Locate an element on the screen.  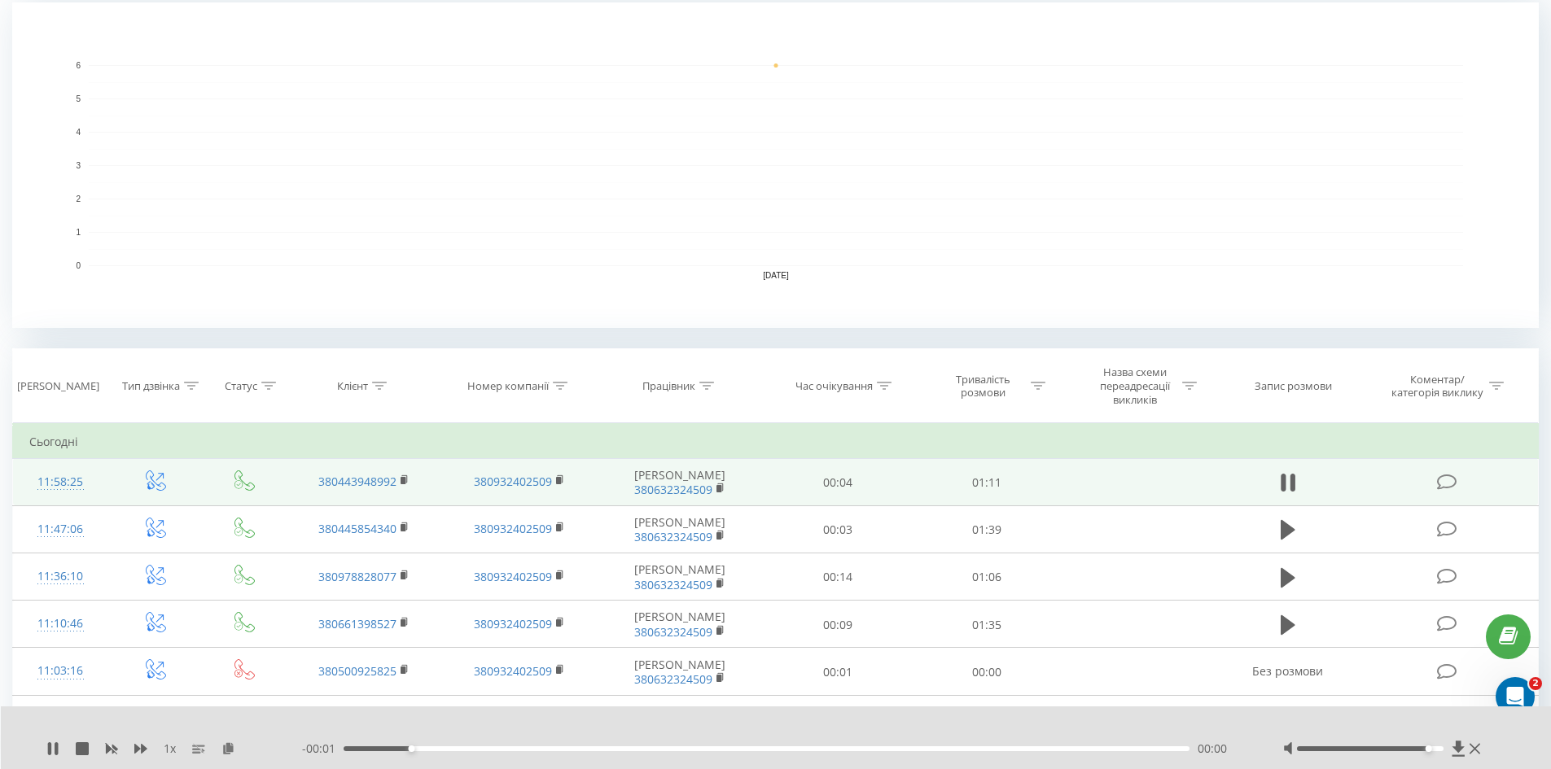
font: 1 is located at coordinates (167, 748).